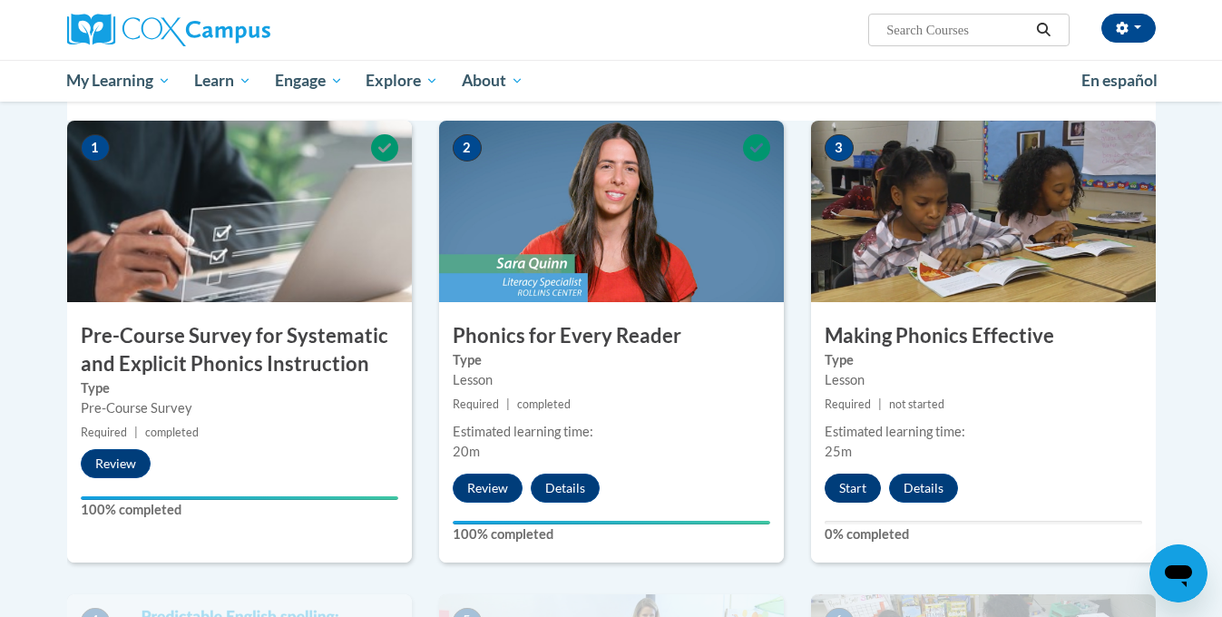  I want to click on span: About, so click(493, 81).